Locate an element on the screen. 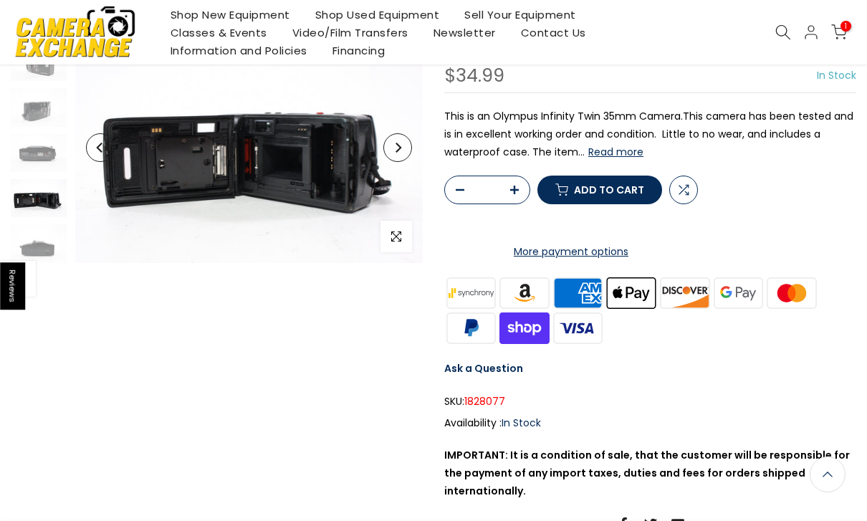  img: paypal is located at coordinates (471, 328).